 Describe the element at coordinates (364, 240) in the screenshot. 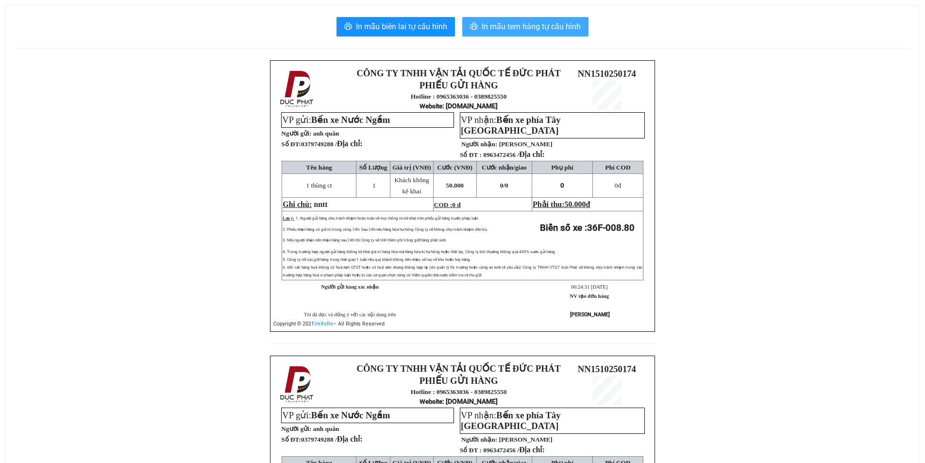

I see `span: 3: Nếu người nhận đến nhận hàng sau 24h thì Công ty sẽ tính thêm phí trông giữ hàng phát sinh.` at that location.